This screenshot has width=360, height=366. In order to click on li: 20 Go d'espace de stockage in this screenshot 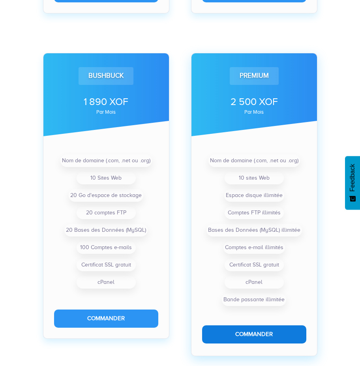, I will do `click(106, 195)`.